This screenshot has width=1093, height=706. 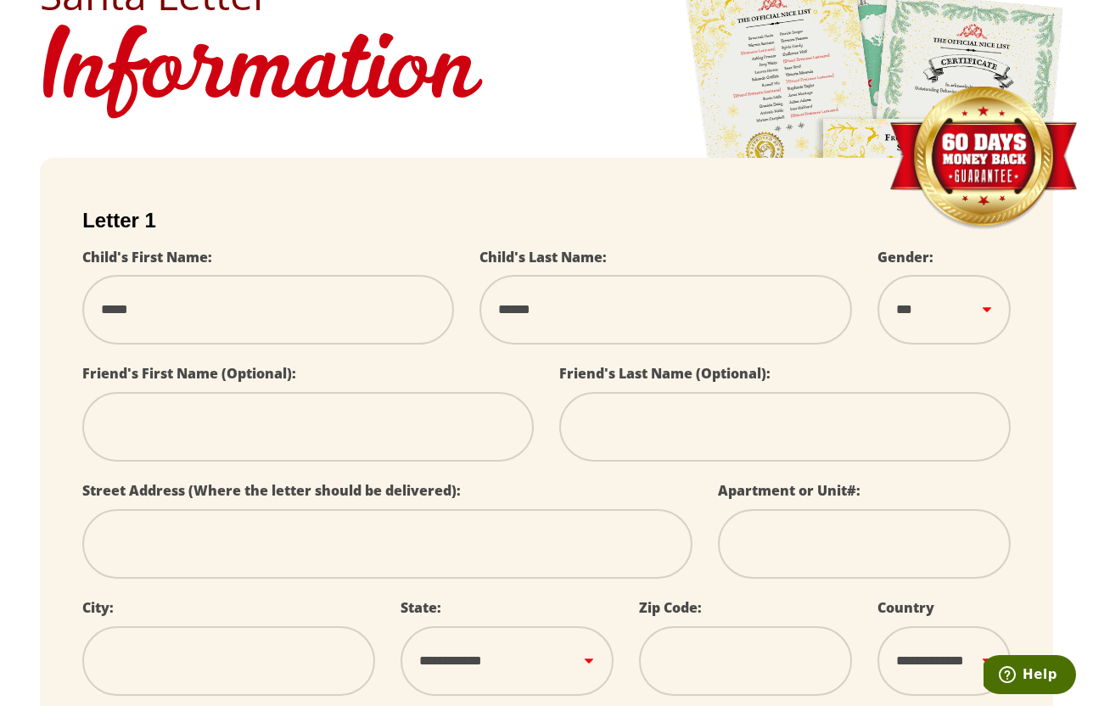 I want to click on span: Help, so click(x=56, y=20).